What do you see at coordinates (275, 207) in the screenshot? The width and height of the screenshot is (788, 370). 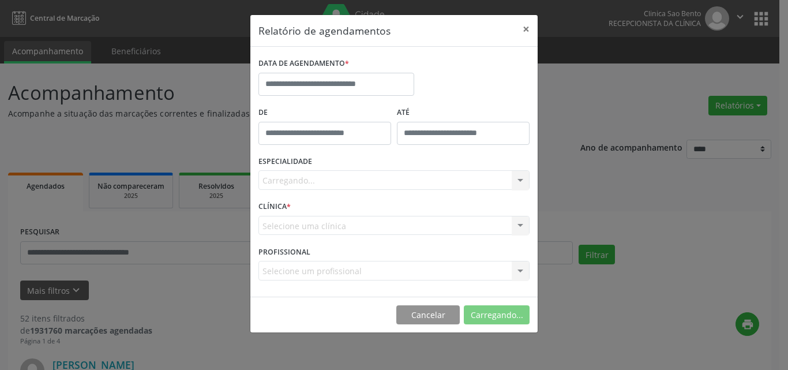 I see `label: CLÍNICA` at bounding box center [275, 207].